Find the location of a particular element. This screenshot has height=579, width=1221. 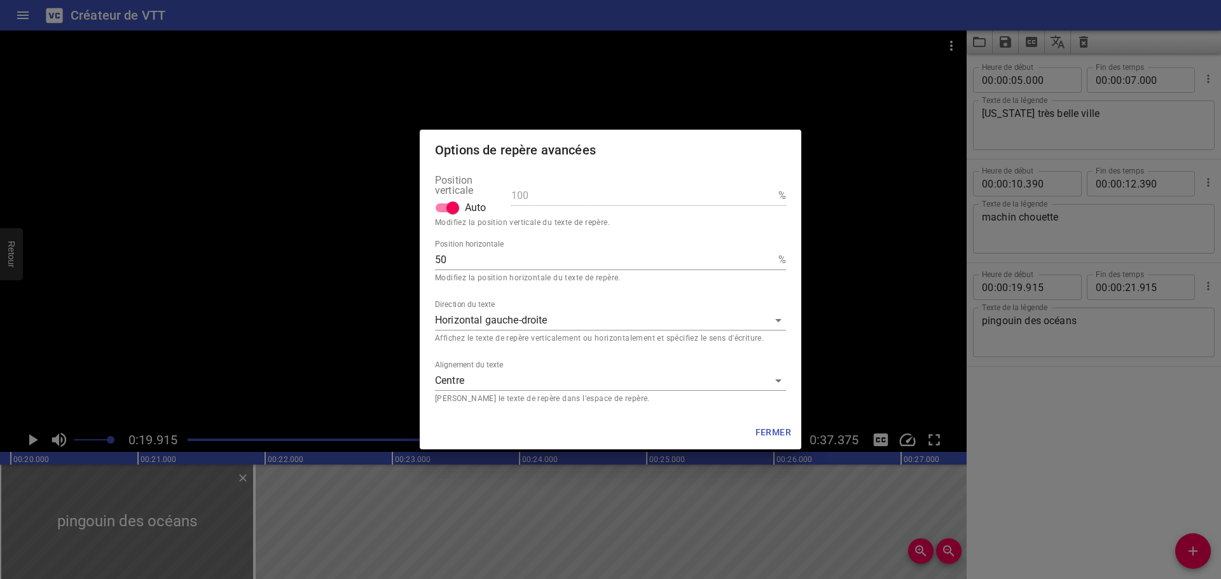

font: Fermer is located at coordinates (773, 432).